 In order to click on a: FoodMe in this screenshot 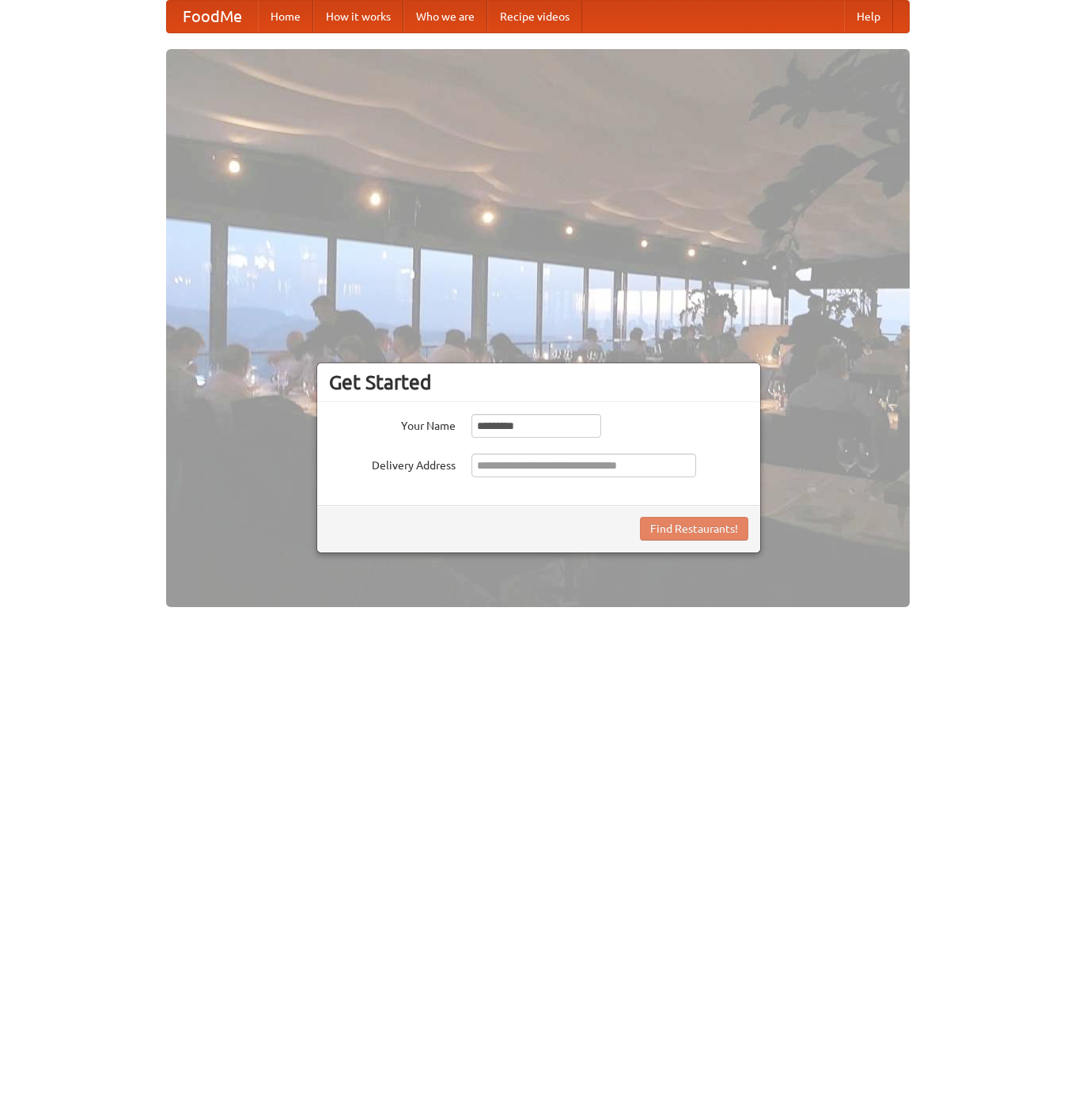, I will do `click(212, 17)`.